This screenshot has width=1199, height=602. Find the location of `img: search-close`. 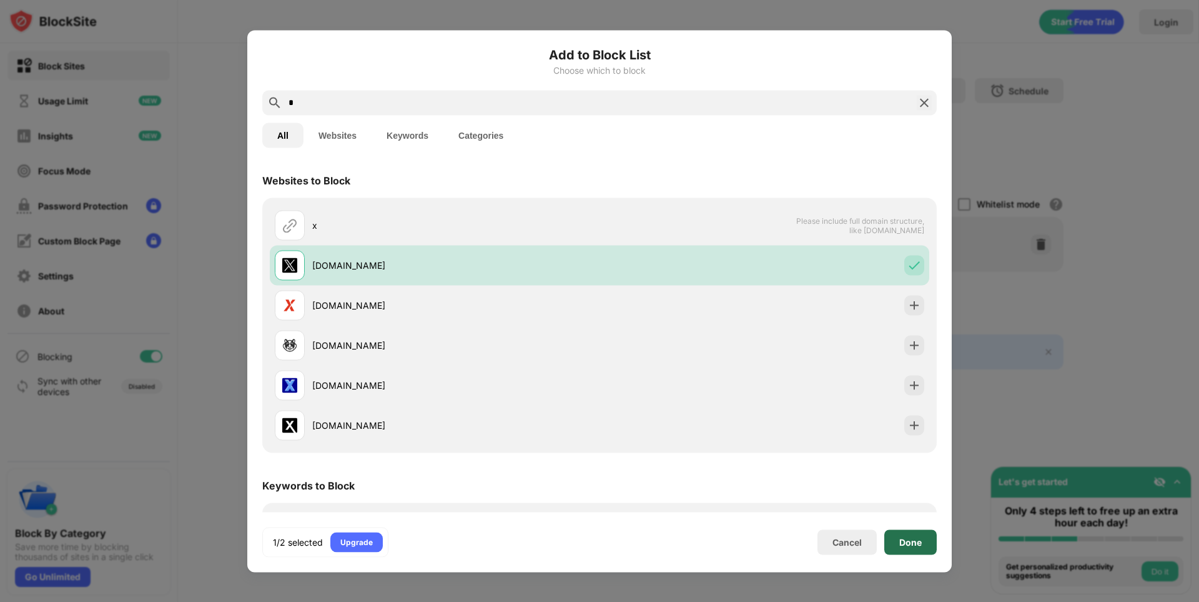

img: search-close is located at coordinates (924, 102).